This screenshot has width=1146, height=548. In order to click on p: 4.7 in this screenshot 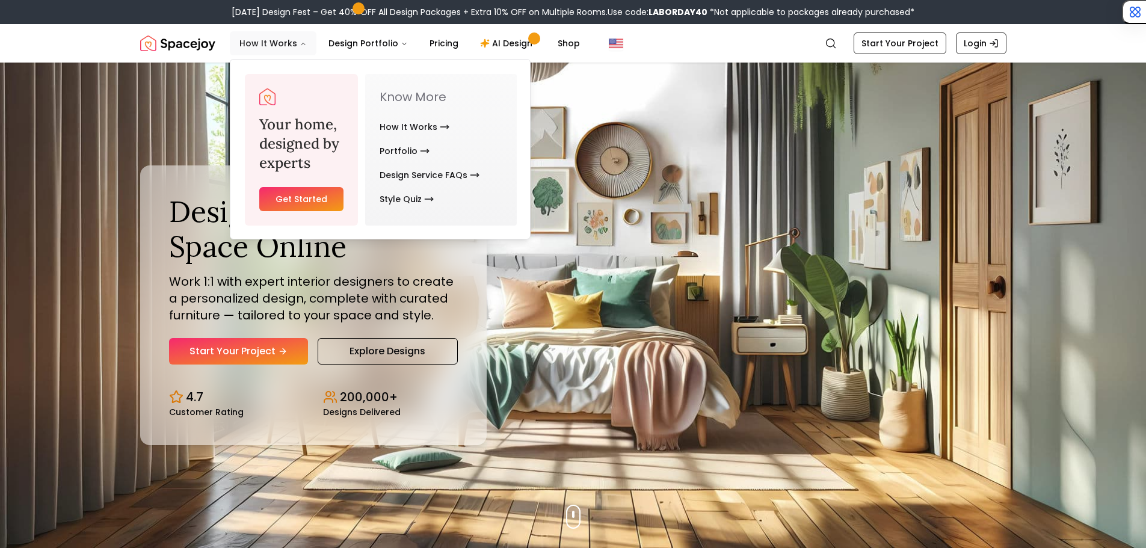, I will do `click(194, 397)`.